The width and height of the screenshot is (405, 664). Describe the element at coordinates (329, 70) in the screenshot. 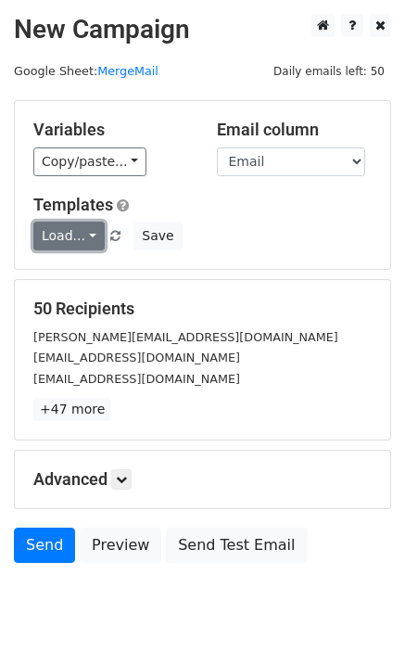

I see `a: Daily emails left: 50` at that location.